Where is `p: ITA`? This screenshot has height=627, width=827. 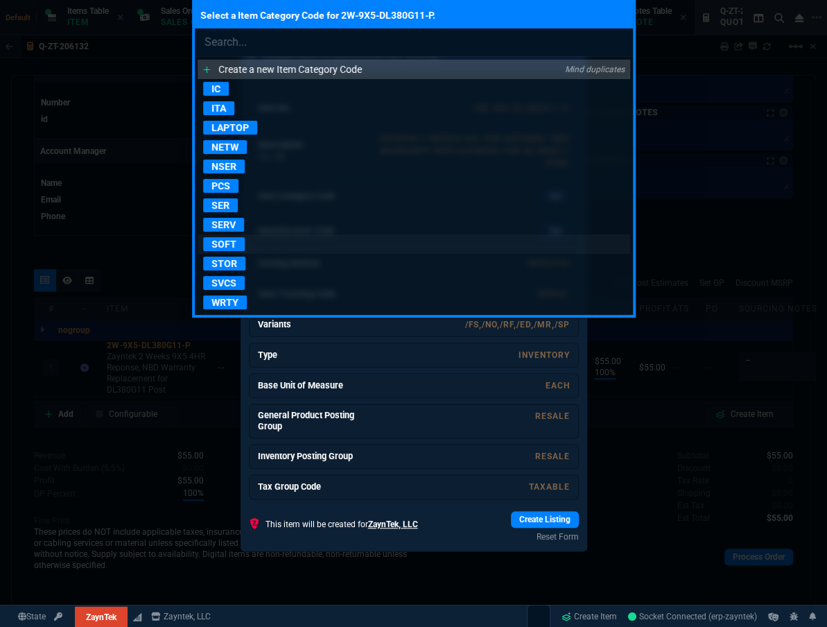 p: ITA is located at coordinates (218, 108).